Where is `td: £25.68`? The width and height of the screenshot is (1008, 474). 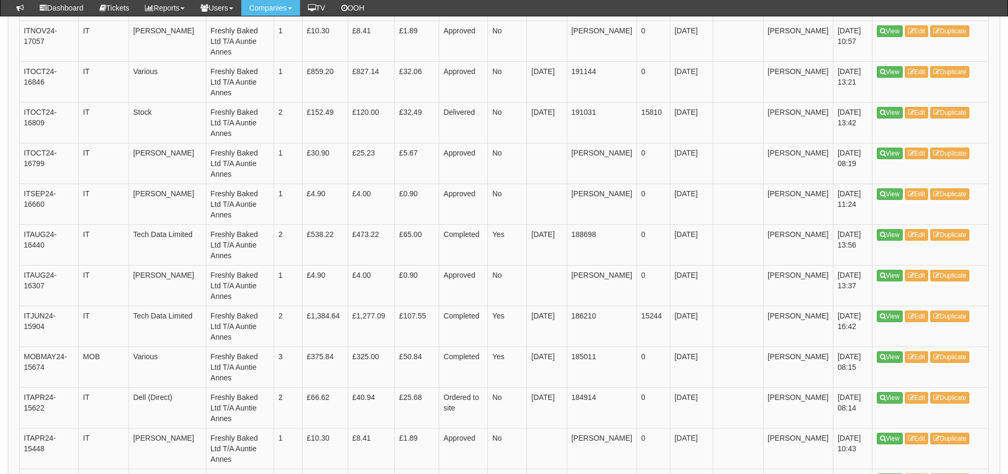 td: £25.68 is located at coordinates (417, 407).